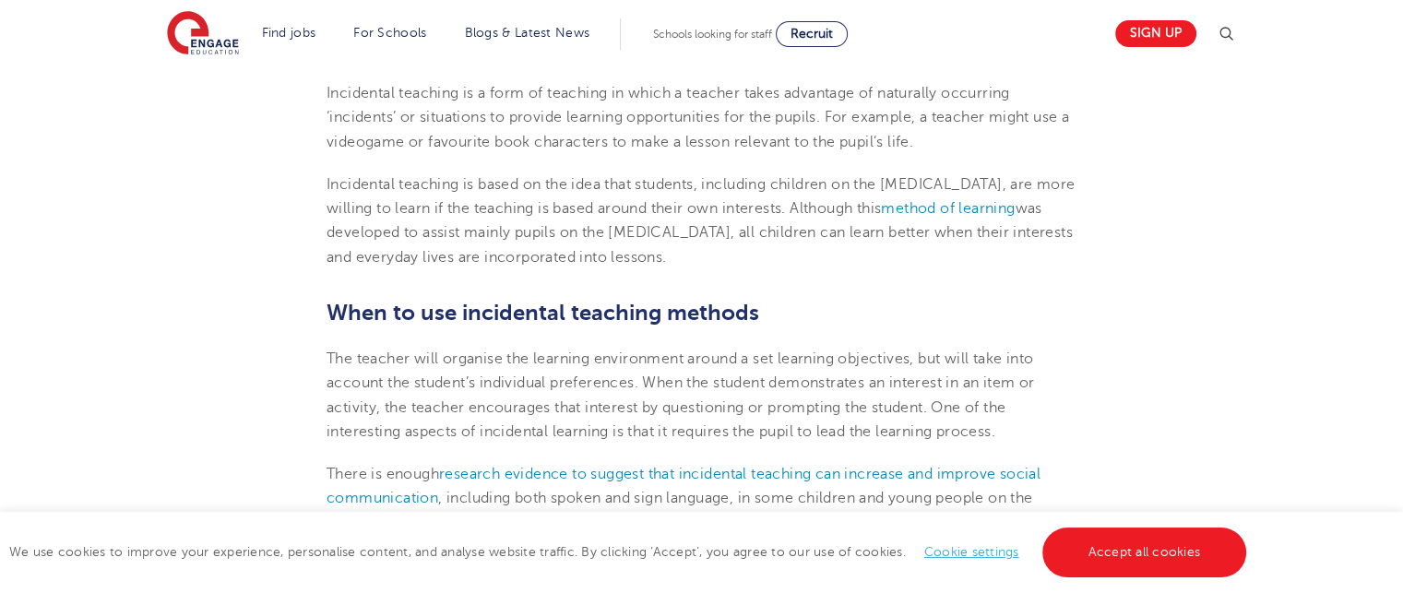 The width and height of the screenshot is (1403, 593). What do you see at coordinates (812, 34) in the screenshot?
I see `a: Recruit` at bounding box center [812, 34].